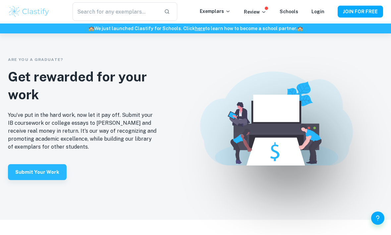 This screenshot has height=235, width=391. What do you see at coordinates (255, 12) in the screenshot?
I see `p: Review` at bounding box center [255, 12].